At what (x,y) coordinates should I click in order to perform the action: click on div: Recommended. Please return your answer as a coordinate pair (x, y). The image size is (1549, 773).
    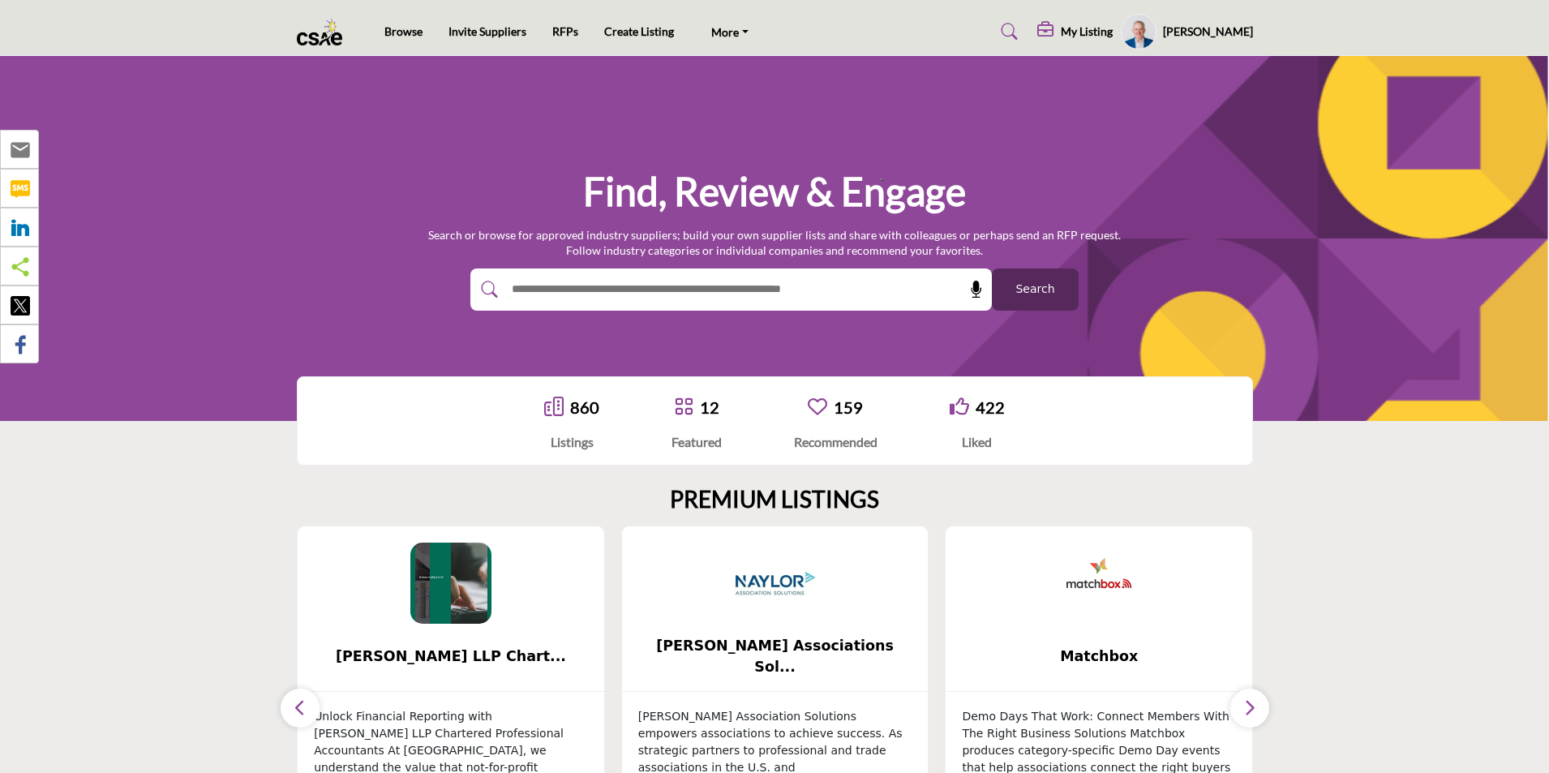
    Looking at the image, I should click on (835, 442).